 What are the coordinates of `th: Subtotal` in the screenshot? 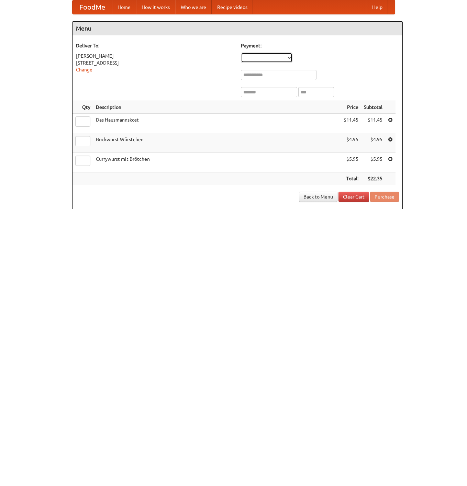 It's located at (373, 107).